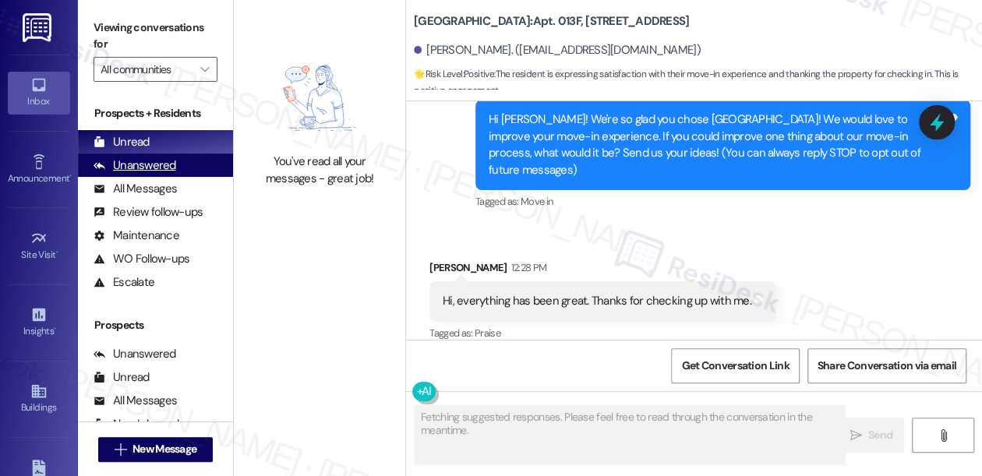 This screenshot has height=476, width=982. I want to click on span: New Message, so click(164, 449).